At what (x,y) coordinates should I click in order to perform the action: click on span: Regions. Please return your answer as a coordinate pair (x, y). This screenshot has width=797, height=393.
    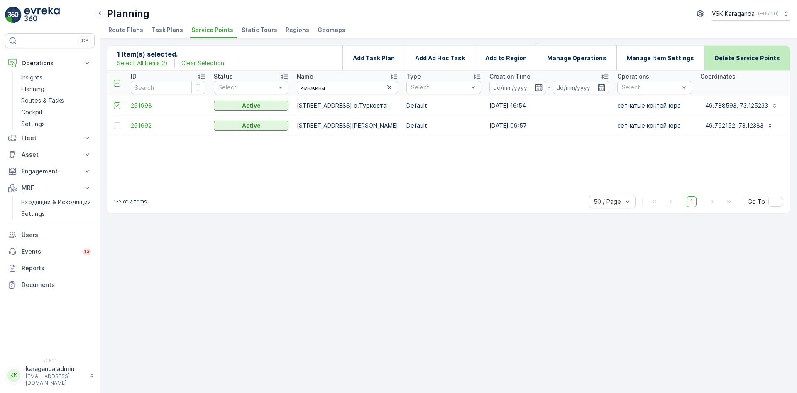
    Looking at the image, I should click on (297, 30).